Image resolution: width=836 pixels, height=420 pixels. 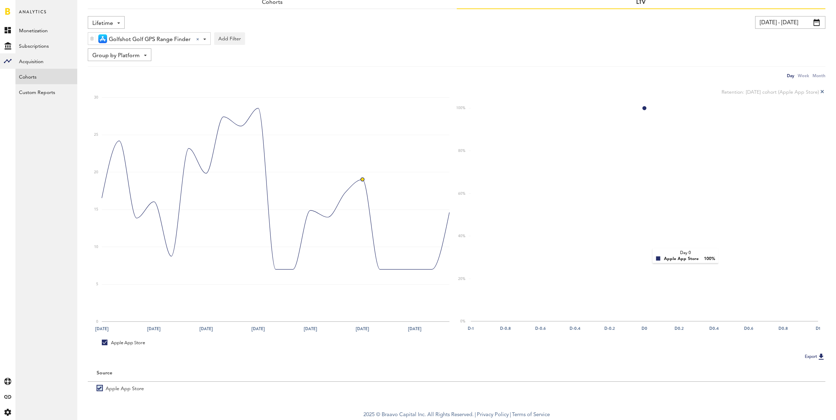 What do you see at coordinates (96, 135) in the screenshot?
I see `text: 25` at bounding box center [96, 135].